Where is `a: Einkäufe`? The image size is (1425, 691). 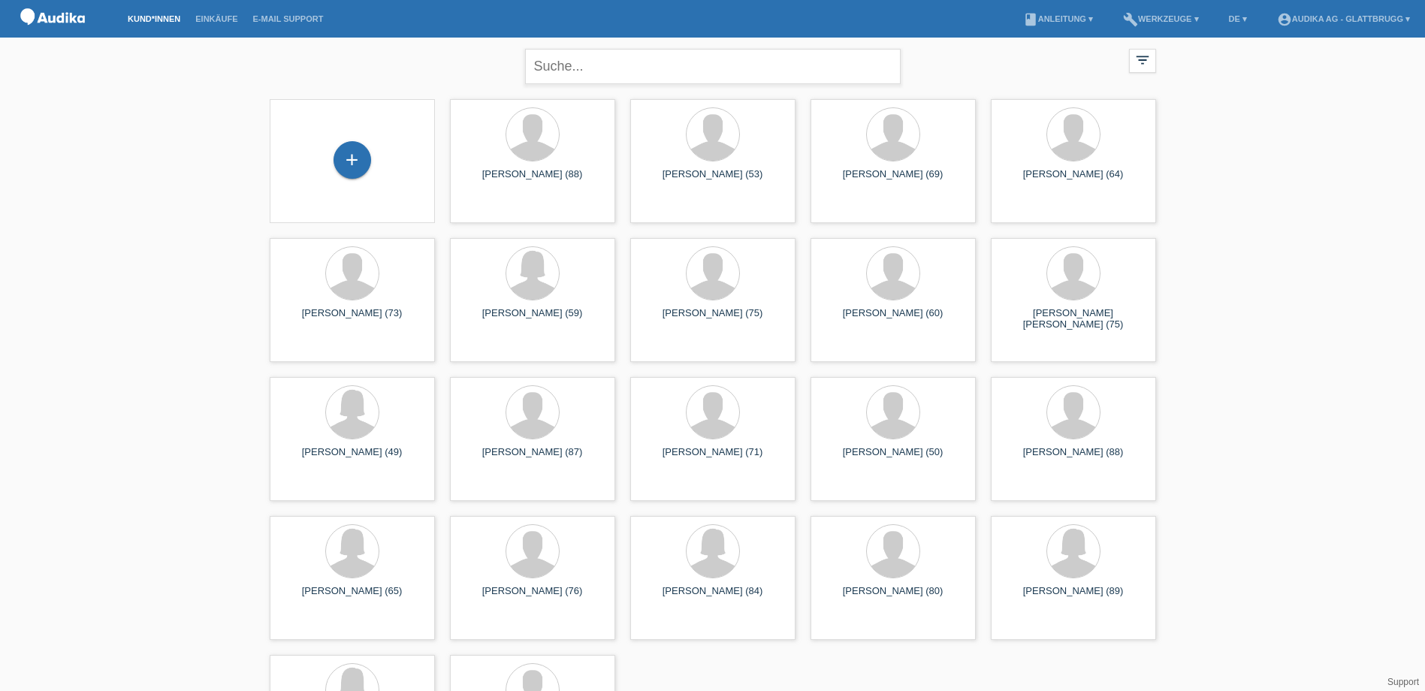 a: Einkäufe is located at coordinates (216, 19).